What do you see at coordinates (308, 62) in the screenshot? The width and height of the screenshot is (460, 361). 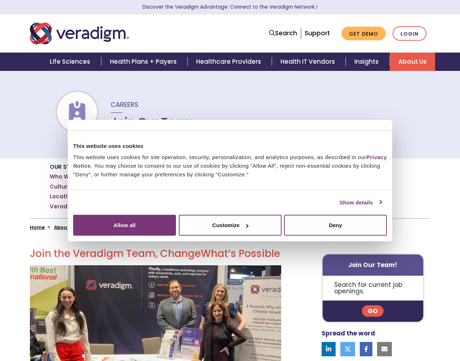 I see `a: Health IT Vendors` at bounding box center [308, 62].